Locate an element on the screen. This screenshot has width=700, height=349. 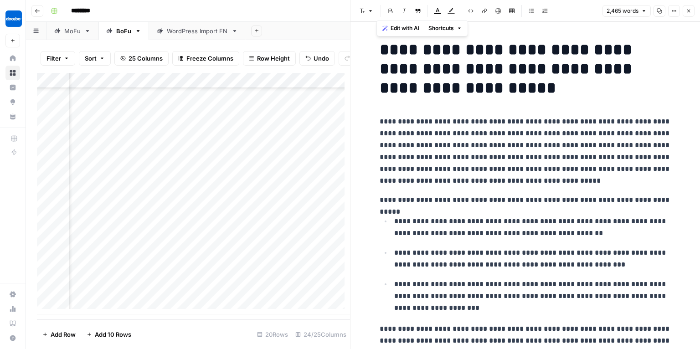
span: 2,465 words is located at coordinates (623, 11).